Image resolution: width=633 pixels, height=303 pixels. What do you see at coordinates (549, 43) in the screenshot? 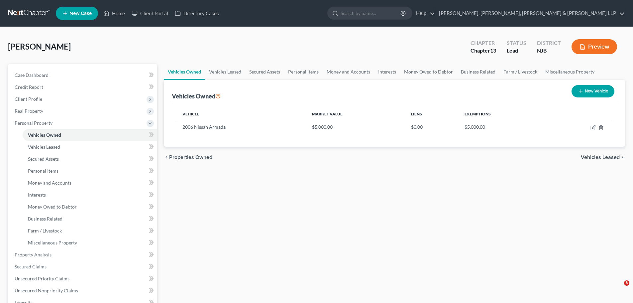
I see `div: District` at bounding box center [549, 43].